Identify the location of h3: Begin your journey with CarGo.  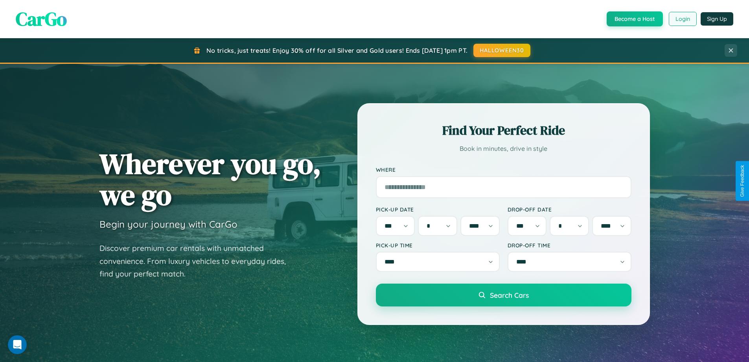
(168, 224).